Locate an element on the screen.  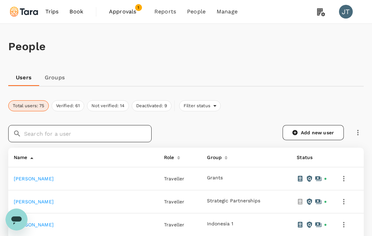
button: Verified: 61 is located at coordinates (68, 106).